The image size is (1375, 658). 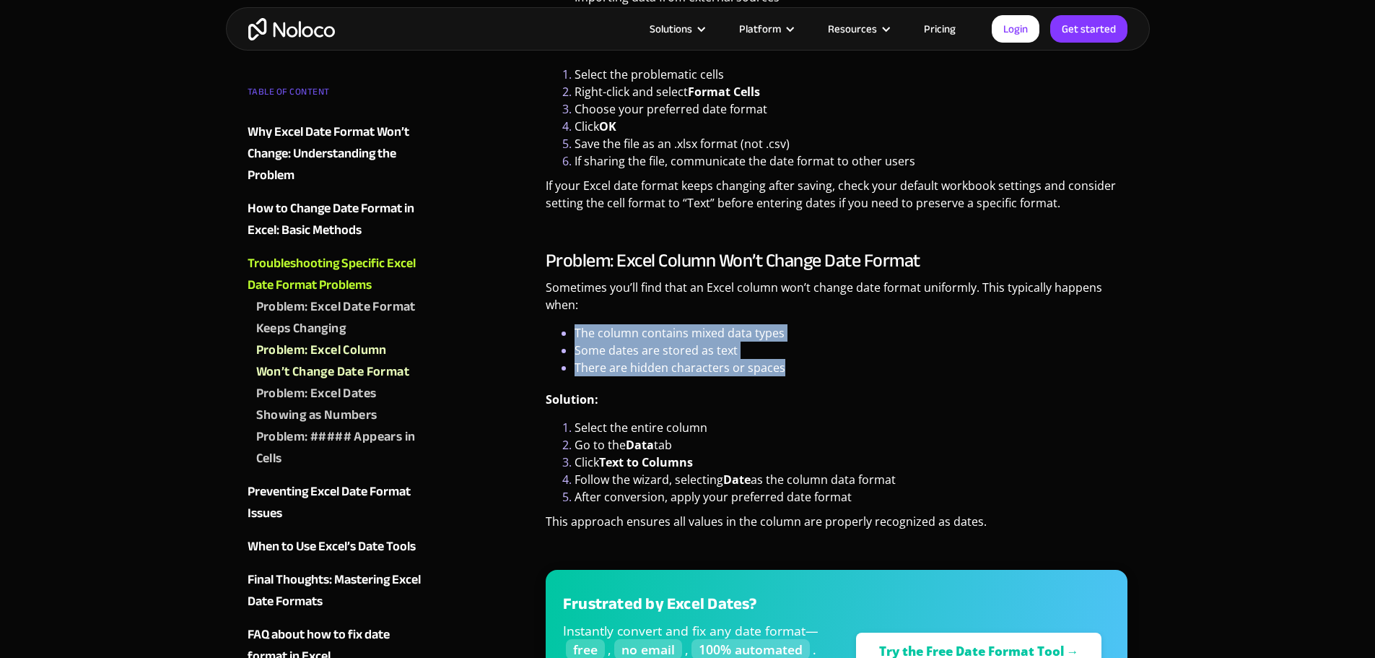 I want to click on strong: OK, so click(x=608, y=126).